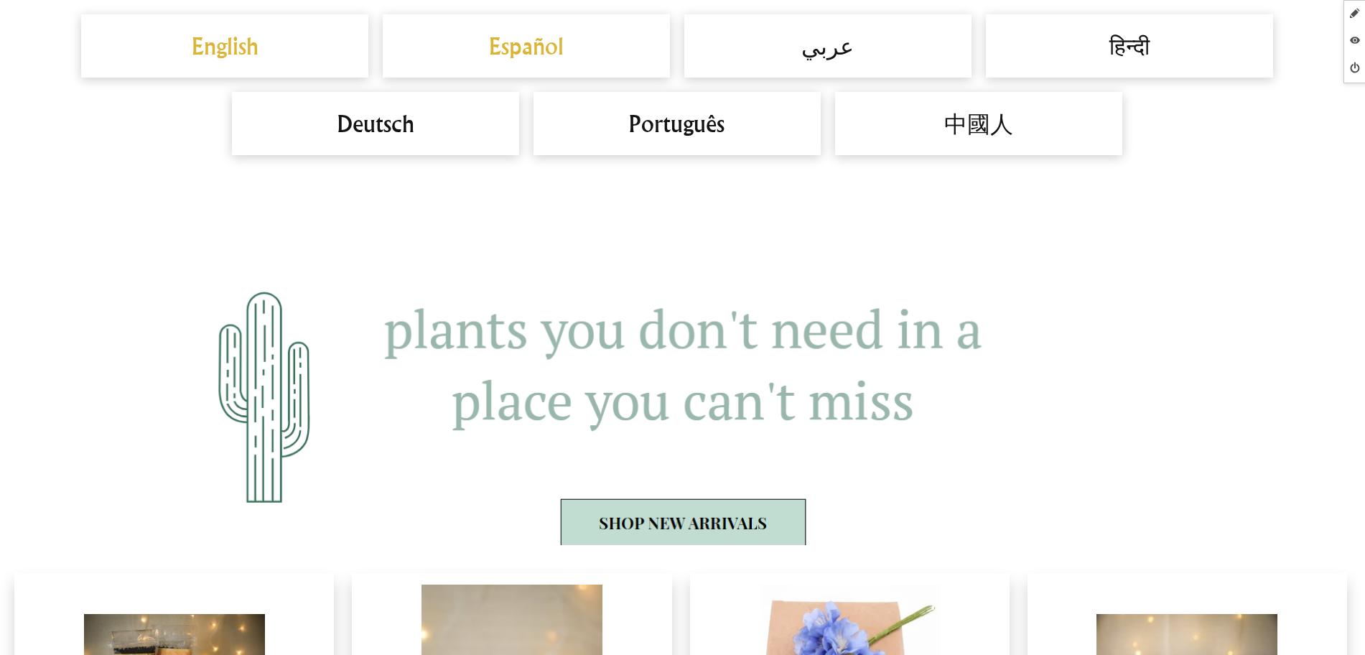 This screenshot has height=655, width=1365. What do you see at coordinates (526, 46) in the screenshot?
I see `a: Español` at bounding box center [526, 46].